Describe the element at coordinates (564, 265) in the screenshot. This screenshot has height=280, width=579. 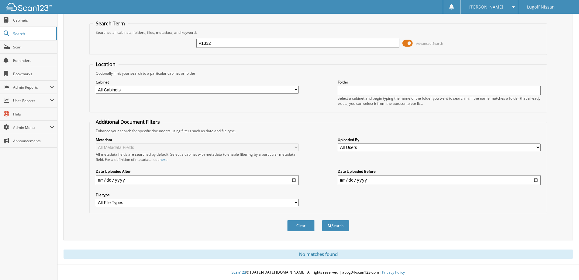
I see `div: Chat Widget` at that location.